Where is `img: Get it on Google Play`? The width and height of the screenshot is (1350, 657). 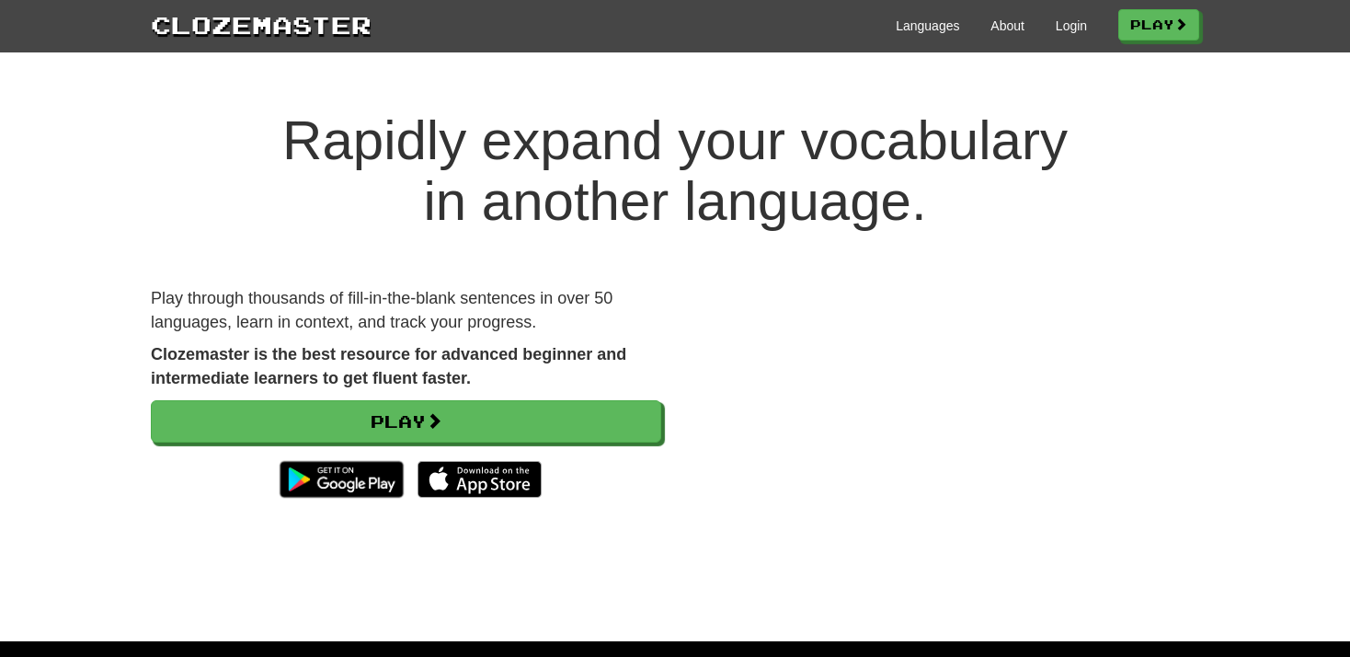
img: Get it on Google Play is located at coordinates (341, 479).